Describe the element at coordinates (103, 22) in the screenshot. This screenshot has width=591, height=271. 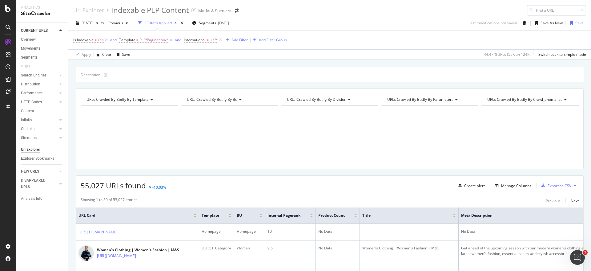
I see `span: vs` at that location.